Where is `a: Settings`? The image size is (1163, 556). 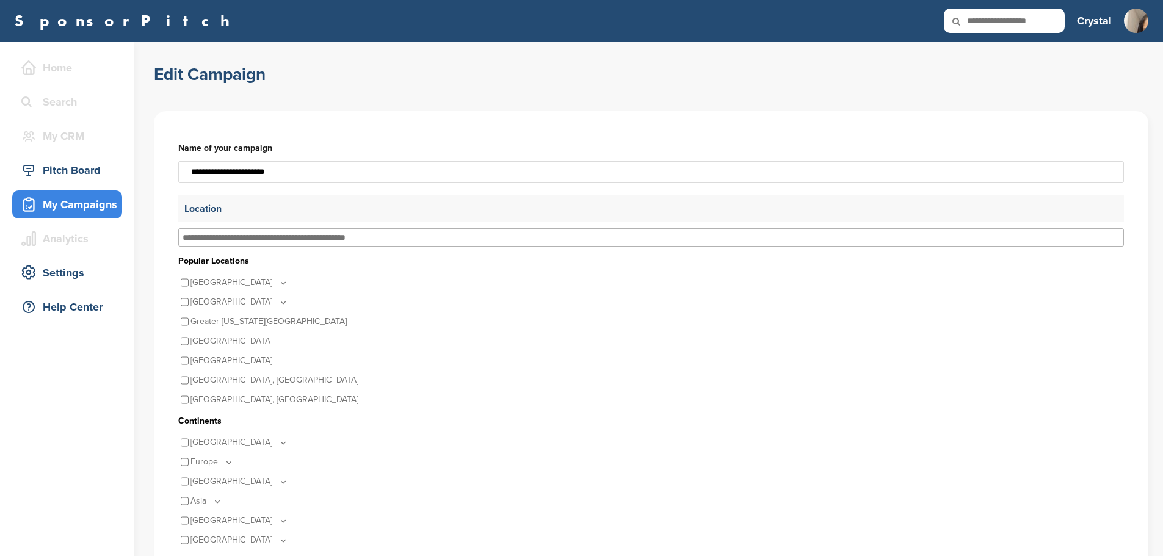
a: Settings is located at coordinates (67, 273).